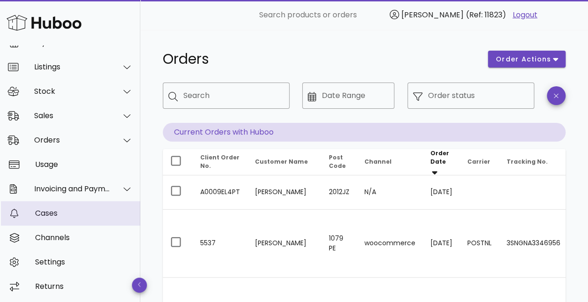 The height and width of the screenshot is (302, 588). I want to click on td: 1079 PE, so click(339, 243).